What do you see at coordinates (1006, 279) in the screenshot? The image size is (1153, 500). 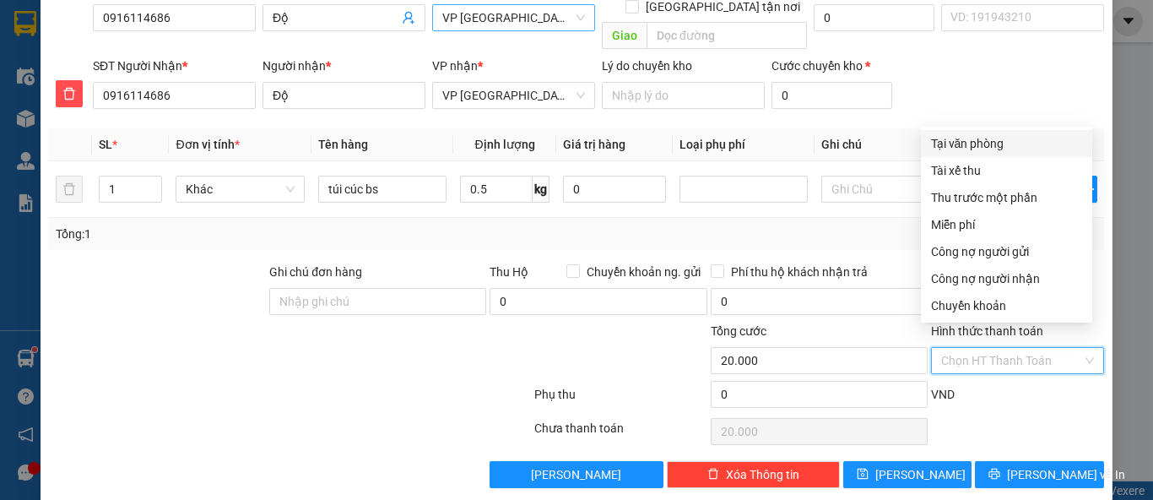 I see `div: Công nợ người nhận` at bounding box center [1006, 279].